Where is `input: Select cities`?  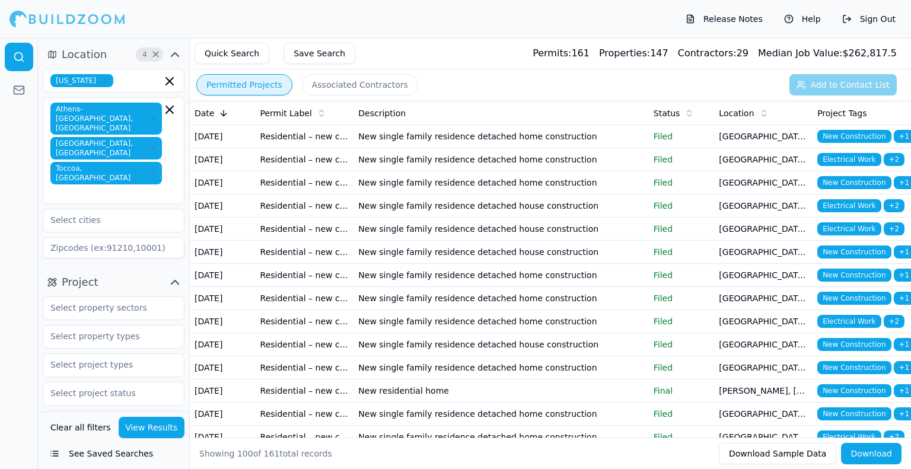
input: Select cities is located at coordinates (106, 220).